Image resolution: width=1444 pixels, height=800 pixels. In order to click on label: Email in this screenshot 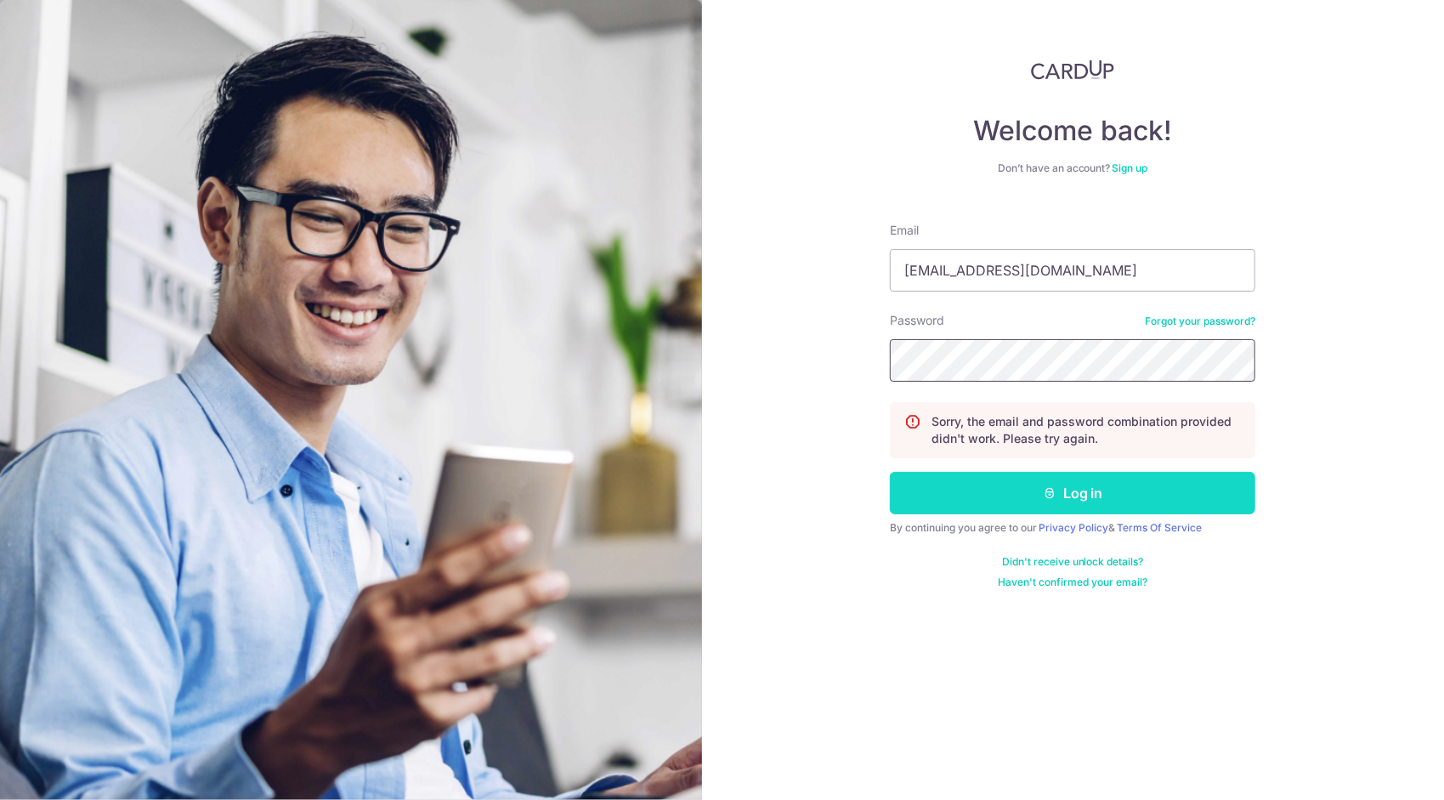, I will do `click(905, 230)`.